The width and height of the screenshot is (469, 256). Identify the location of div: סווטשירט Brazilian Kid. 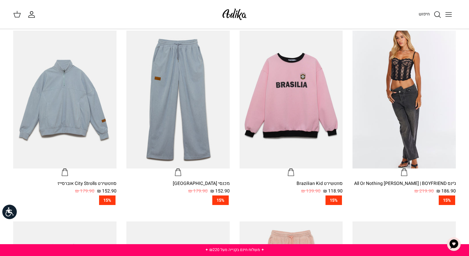
(291, 184).